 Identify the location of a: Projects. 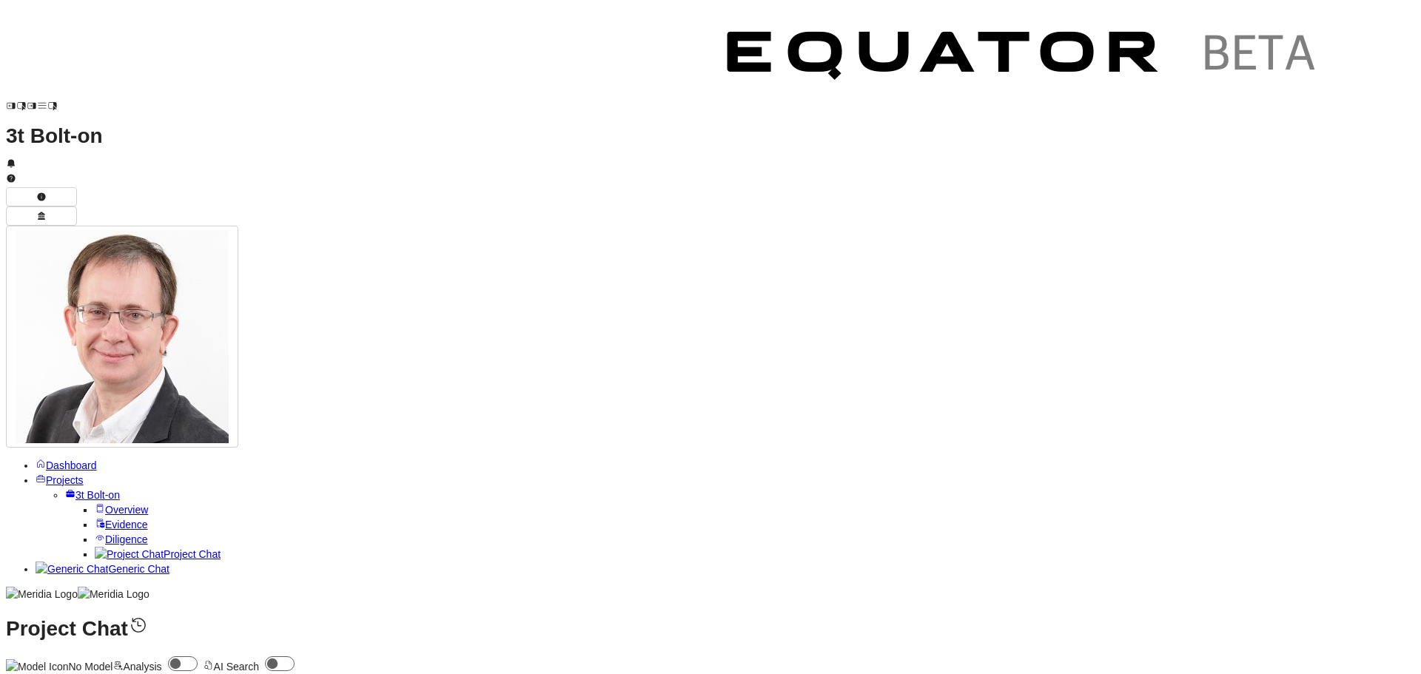
(59, 480).